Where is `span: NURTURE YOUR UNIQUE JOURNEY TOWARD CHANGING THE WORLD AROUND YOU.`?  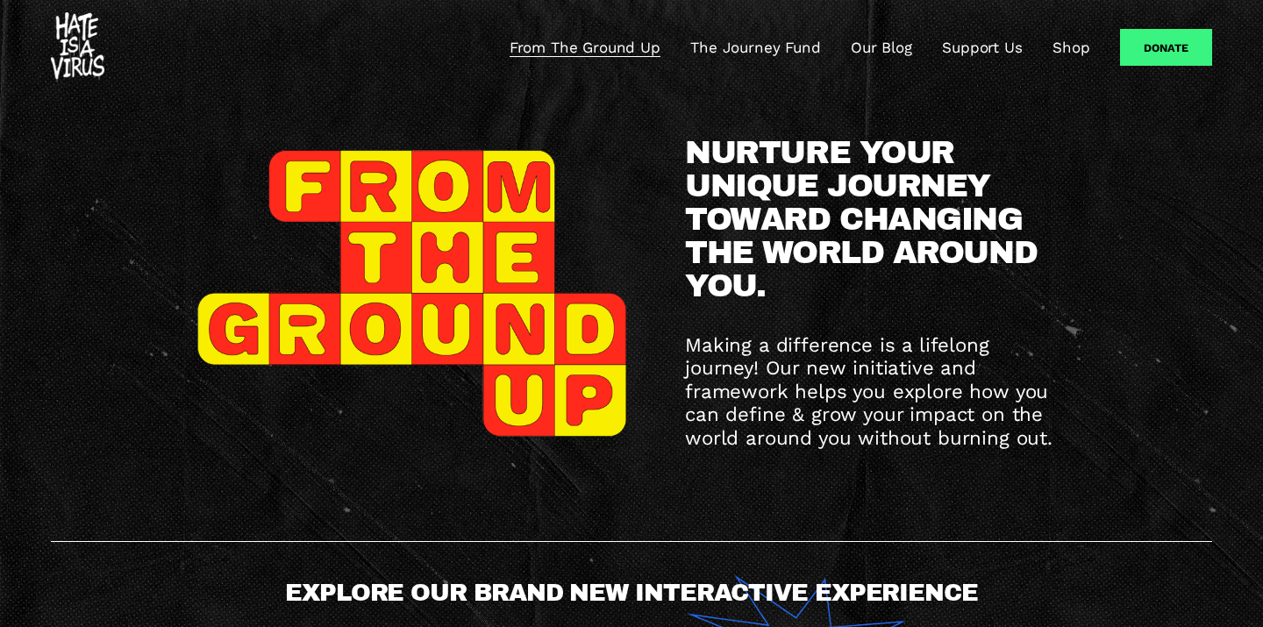 span: NURTURE YOUR UNIQUE JOURNEY TOWARD CHANGING THE WORLD AROUND YOU. is located at coordinates (866, 218).